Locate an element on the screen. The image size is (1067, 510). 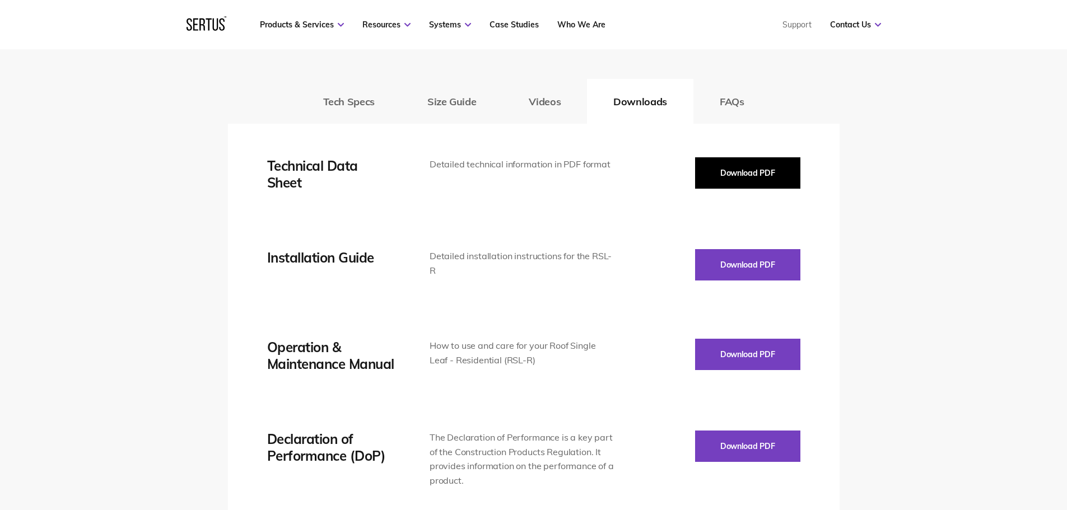
button: Tech Specs is located at coordinates (349, 101).